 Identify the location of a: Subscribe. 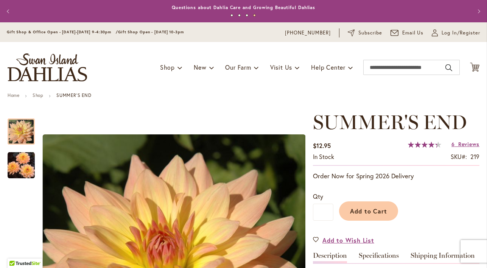
(365, 33).